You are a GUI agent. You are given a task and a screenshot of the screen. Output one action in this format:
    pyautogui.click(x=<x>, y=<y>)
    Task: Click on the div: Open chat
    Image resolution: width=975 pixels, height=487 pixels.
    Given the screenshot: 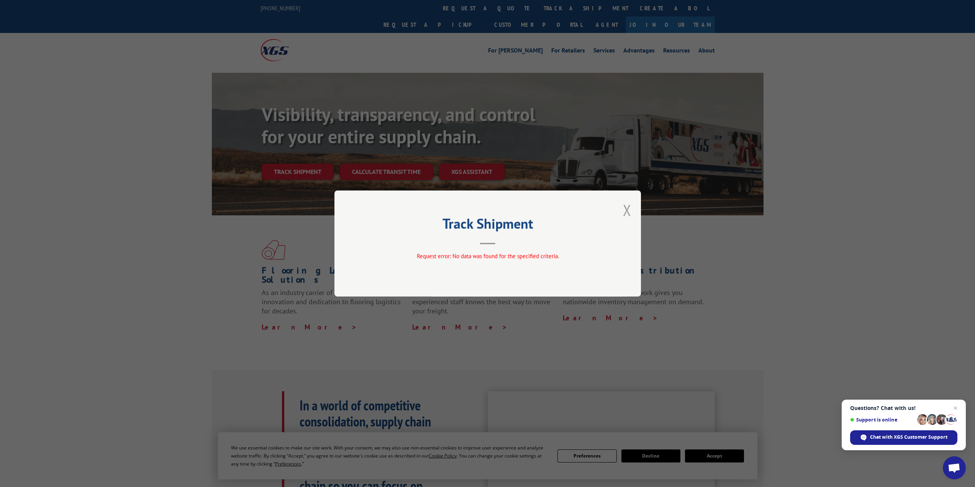 What is the action you would take?
    pyautogui.click(x=954, y=468)
    